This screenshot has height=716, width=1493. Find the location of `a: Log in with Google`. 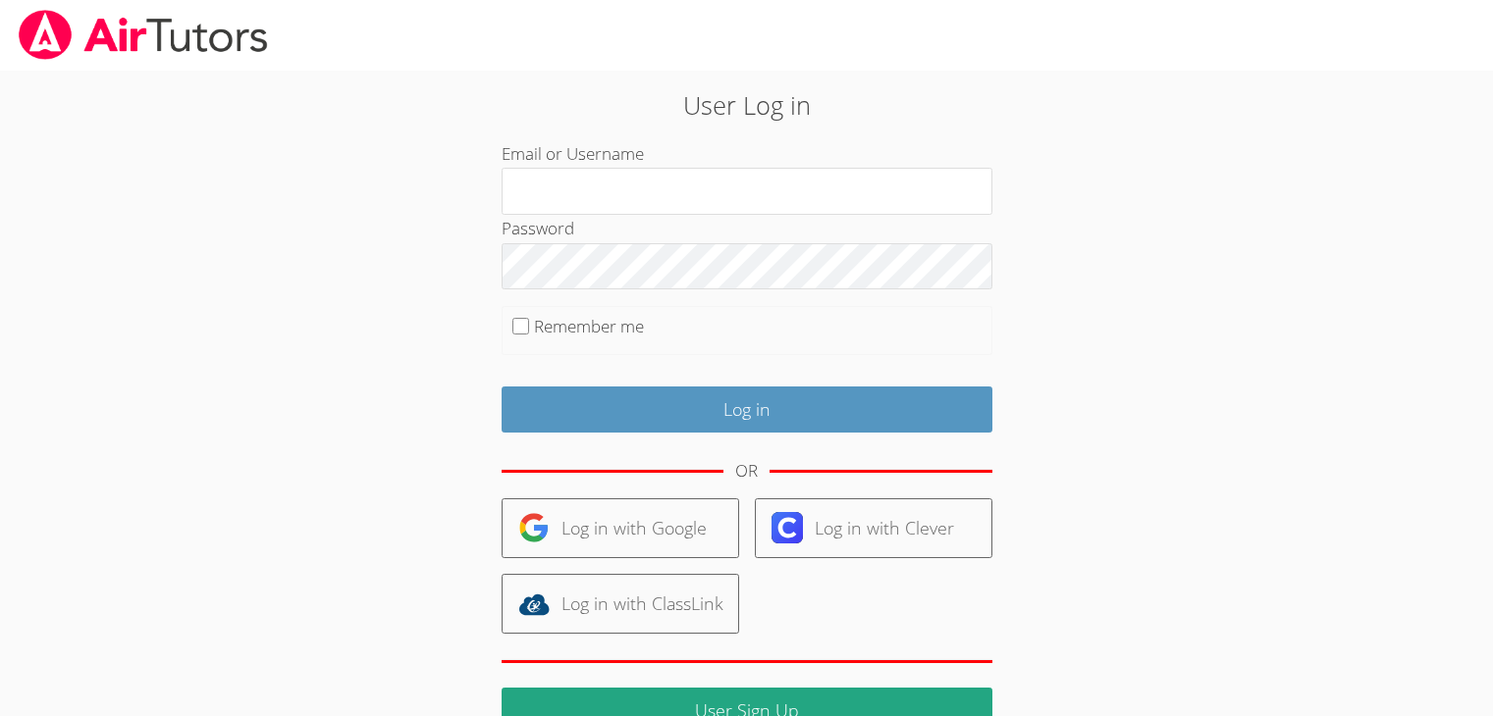

a: Log in with Google is located at coordinates (620, 528).